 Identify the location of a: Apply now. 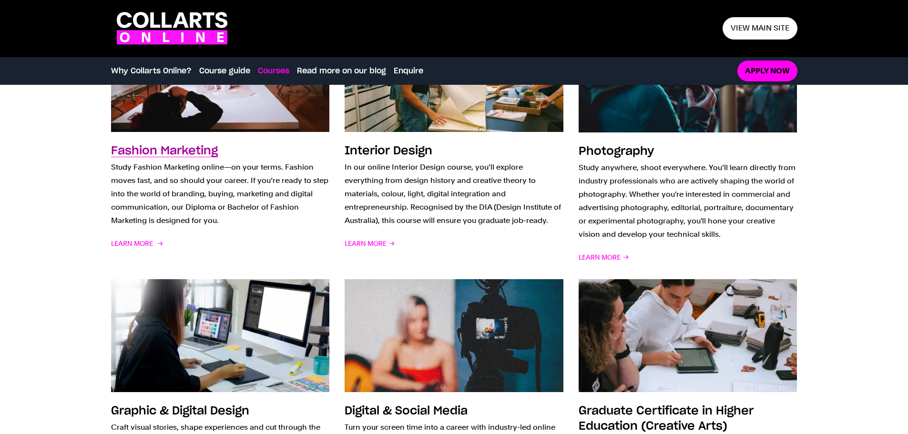
(767, 71).